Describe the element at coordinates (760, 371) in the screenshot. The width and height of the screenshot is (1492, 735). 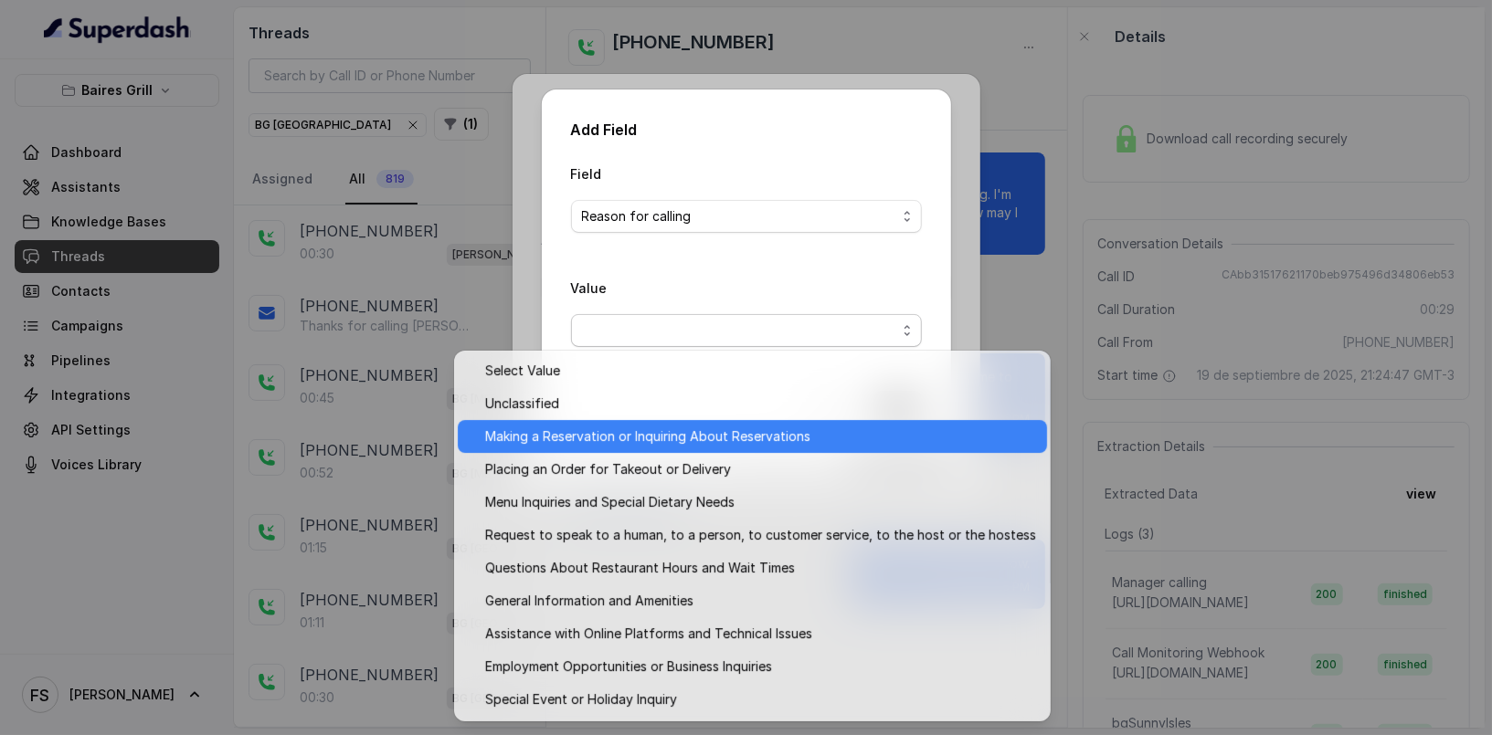
I see `span: Select Value` at that location.